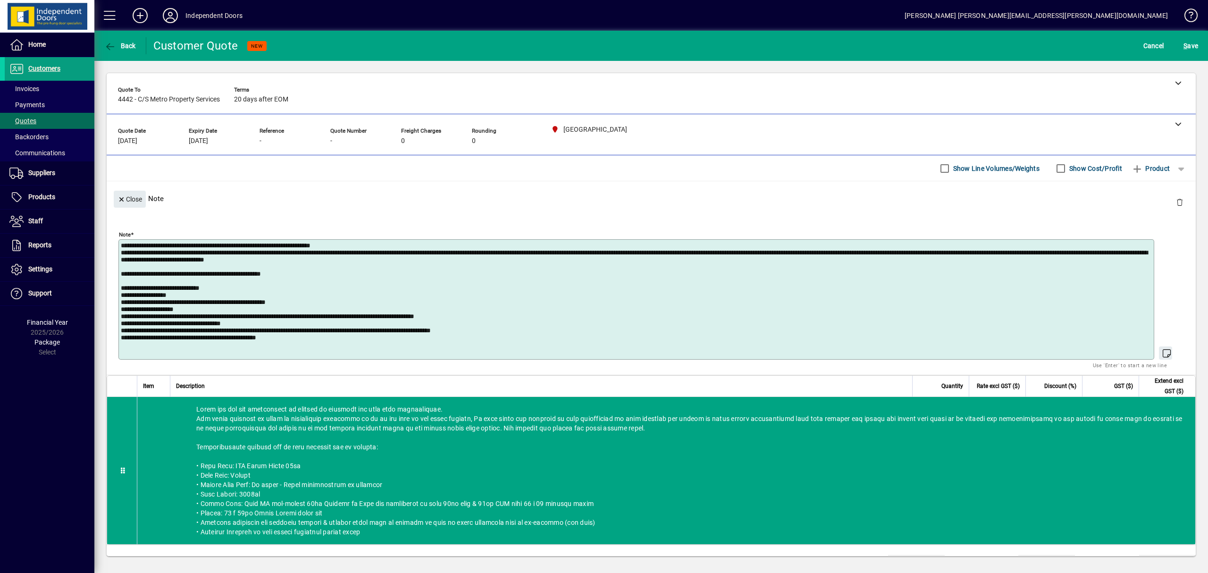  Describe the element at coordinates (44, 68) in the screenshot. I see `span: Customers` at that location.